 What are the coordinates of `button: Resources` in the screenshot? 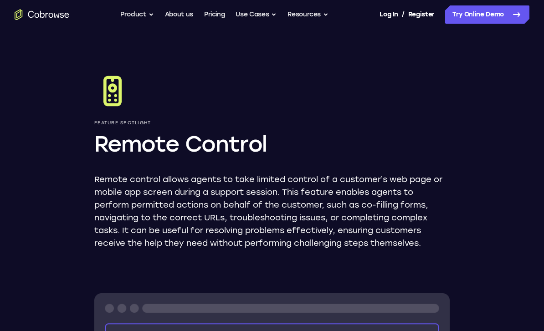 It's located at (308, 15).